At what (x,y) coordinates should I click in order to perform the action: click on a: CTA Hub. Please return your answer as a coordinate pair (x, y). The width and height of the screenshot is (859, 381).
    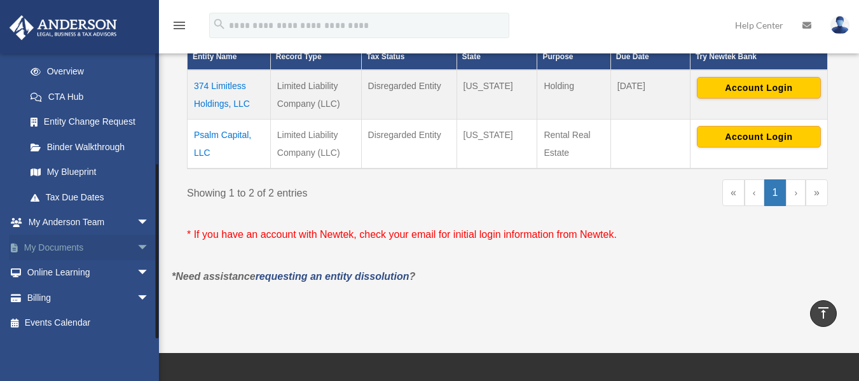
    Looking at the image, I should click on (90, 97).